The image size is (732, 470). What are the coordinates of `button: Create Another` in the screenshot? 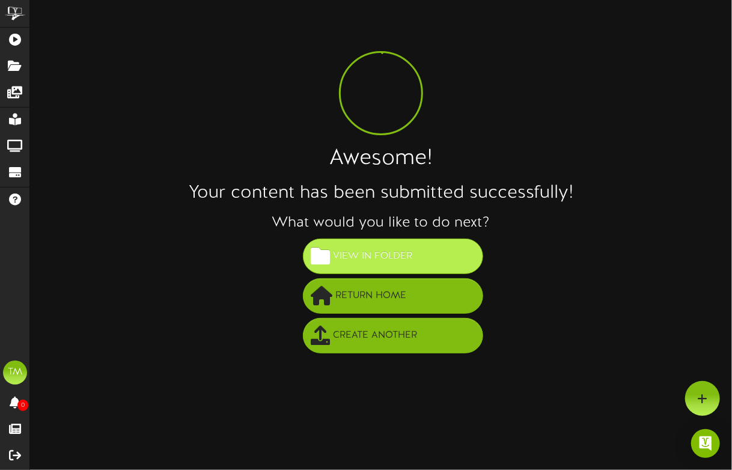 It's located at (393, 335).